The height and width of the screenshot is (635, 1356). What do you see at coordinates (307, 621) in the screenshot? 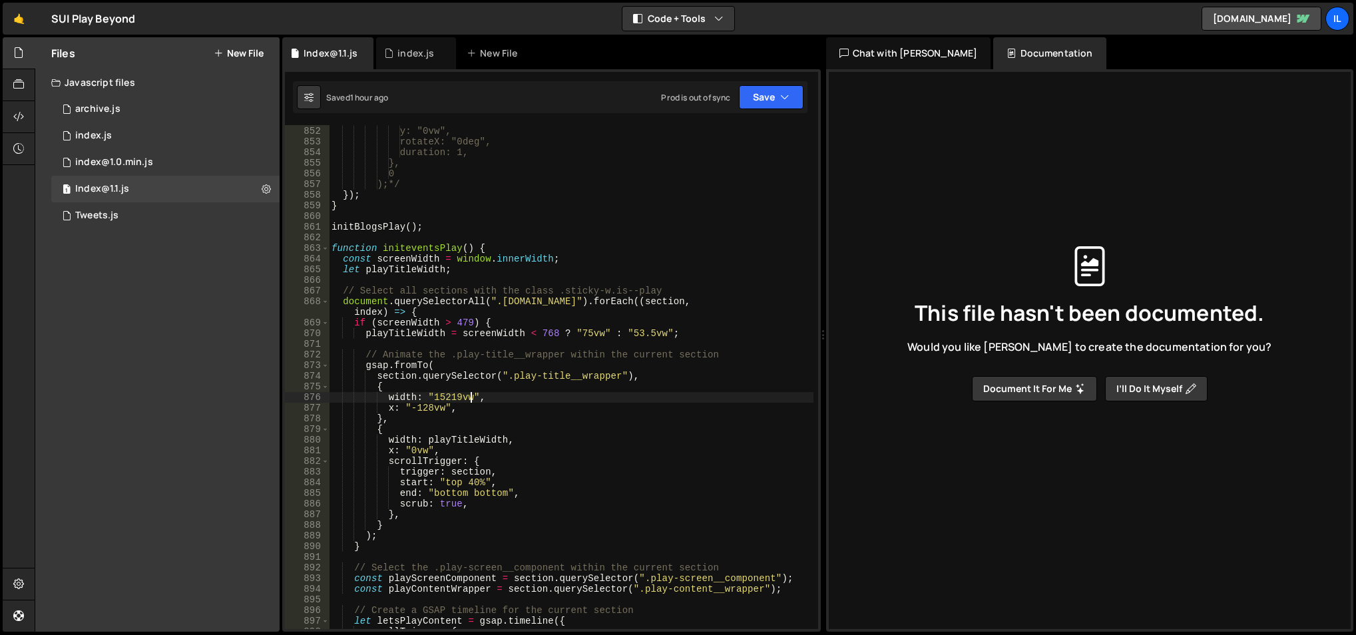
I see `div: 897` at bounding box center [307, 621].